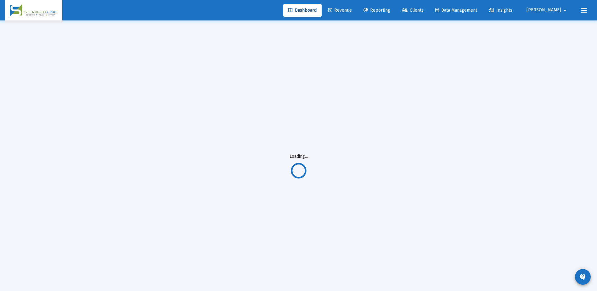 The height and width of the screenshot is (291, 597). I want to click on a: Dashboard, so click(302, 10).